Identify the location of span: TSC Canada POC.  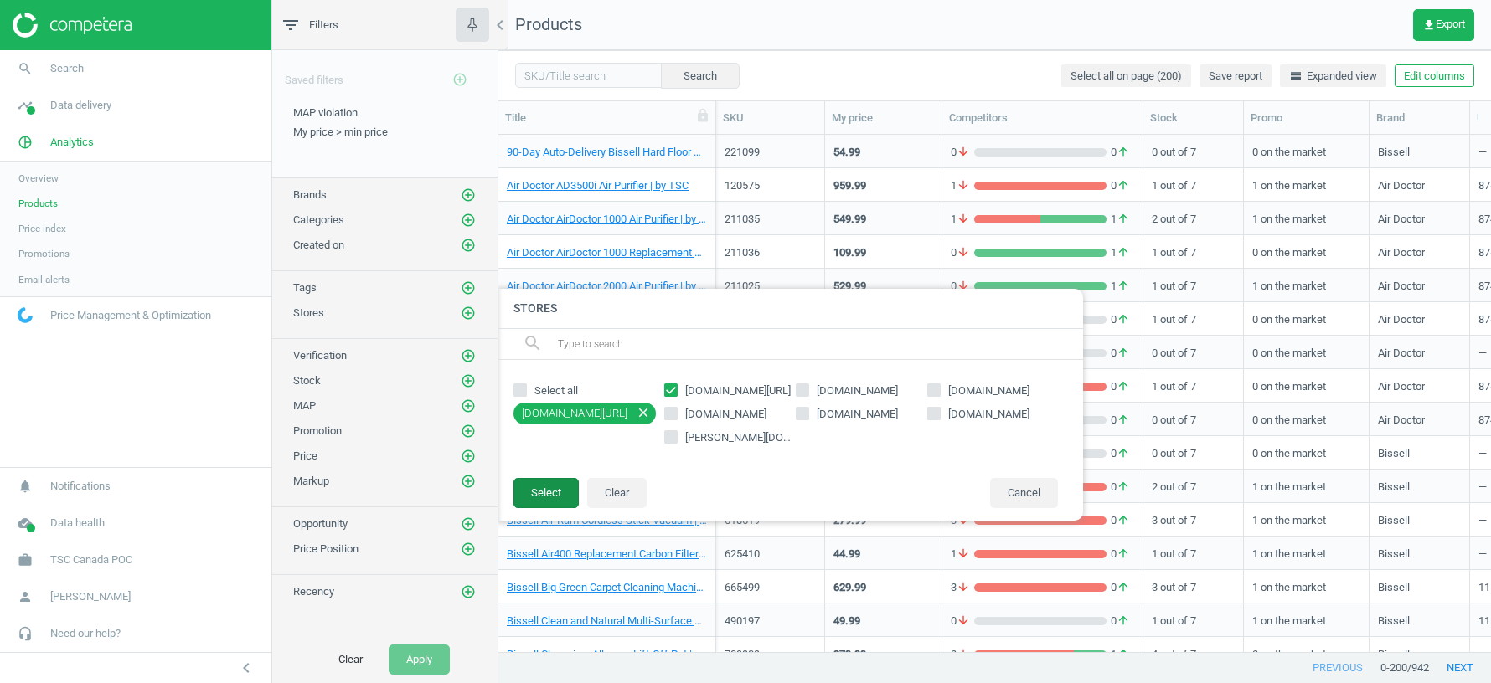
(91, 560).